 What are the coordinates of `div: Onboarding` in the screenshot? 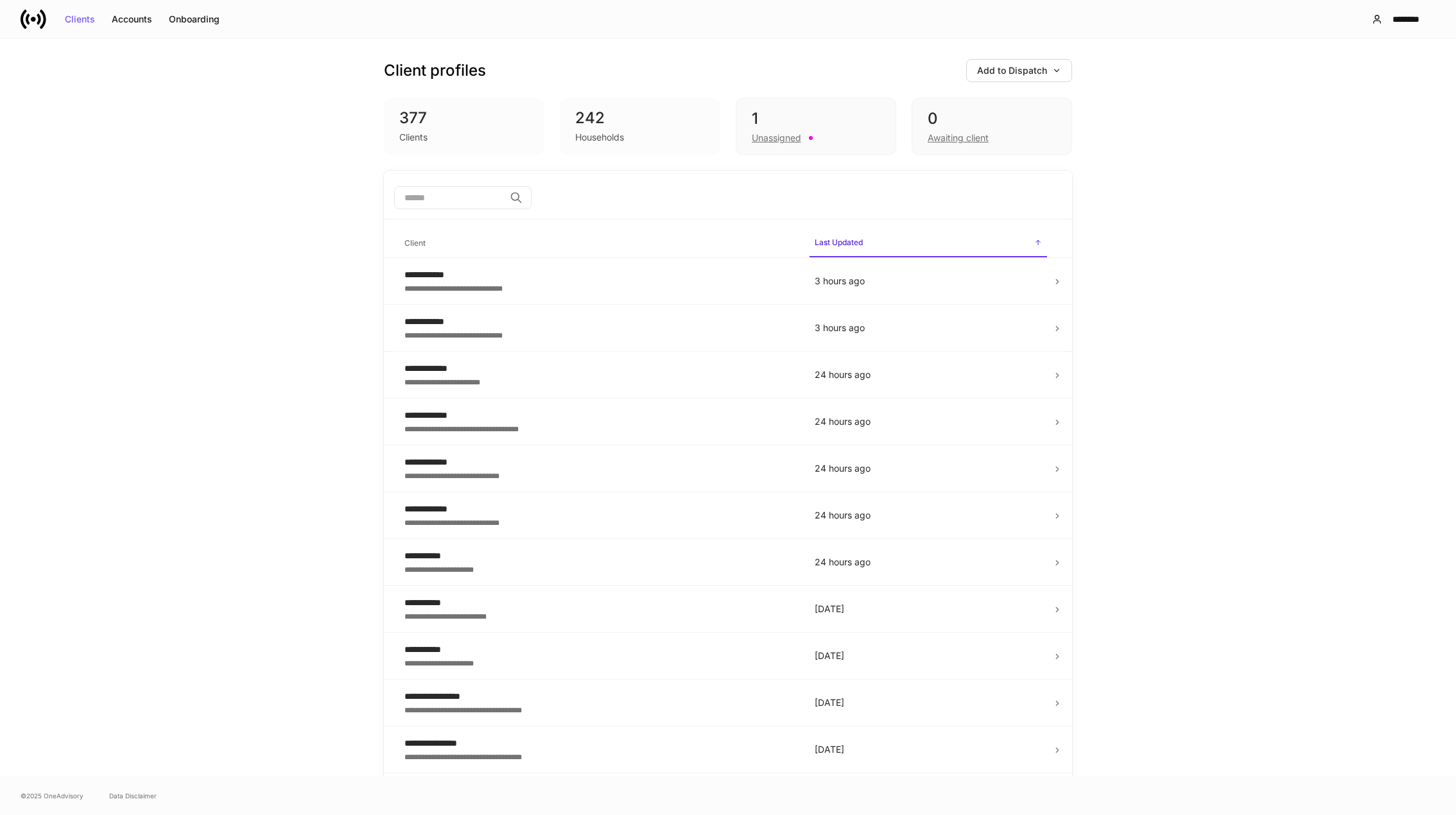 It's located at (193, 20).